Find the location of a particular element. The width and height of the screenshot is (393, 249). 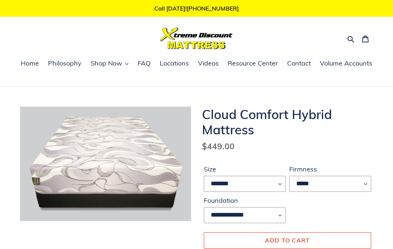

a: FAQ is located at coordinates (144, 64).